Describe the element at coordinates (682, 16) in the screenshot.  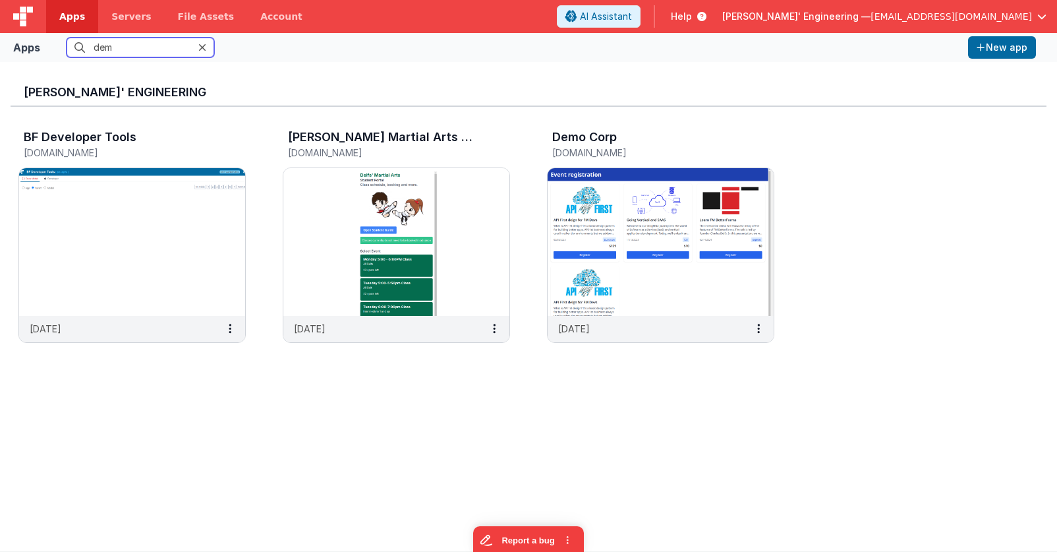
I see `span: Help` at that location.